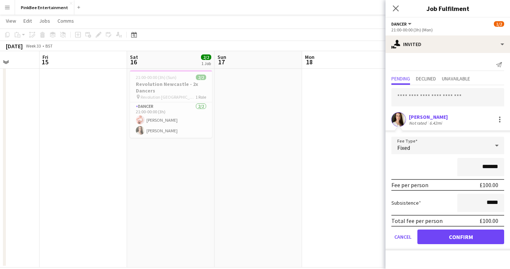 This screenshot has height=269, width=510. What do you see at coordinates (460, 237) in the screenshot?
I see `button: Confirm` at bounding box center [460, 237].